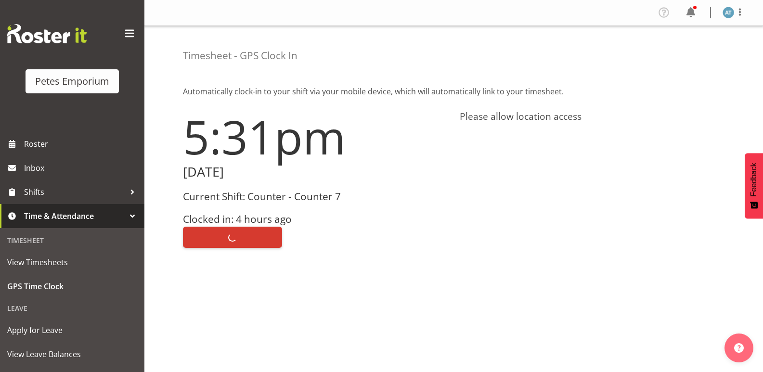 The height and width of the screenshot is (372, 763). I want to click on span: Inbox, so click(82, 168).